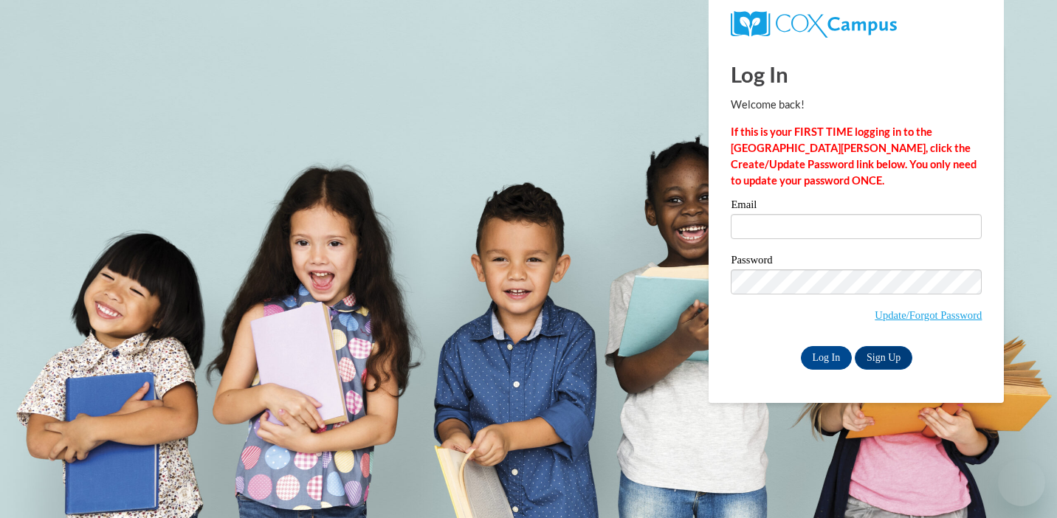 This screenshot has height=518, width=1057. I want to click on input: Log In, so click(826, 358).